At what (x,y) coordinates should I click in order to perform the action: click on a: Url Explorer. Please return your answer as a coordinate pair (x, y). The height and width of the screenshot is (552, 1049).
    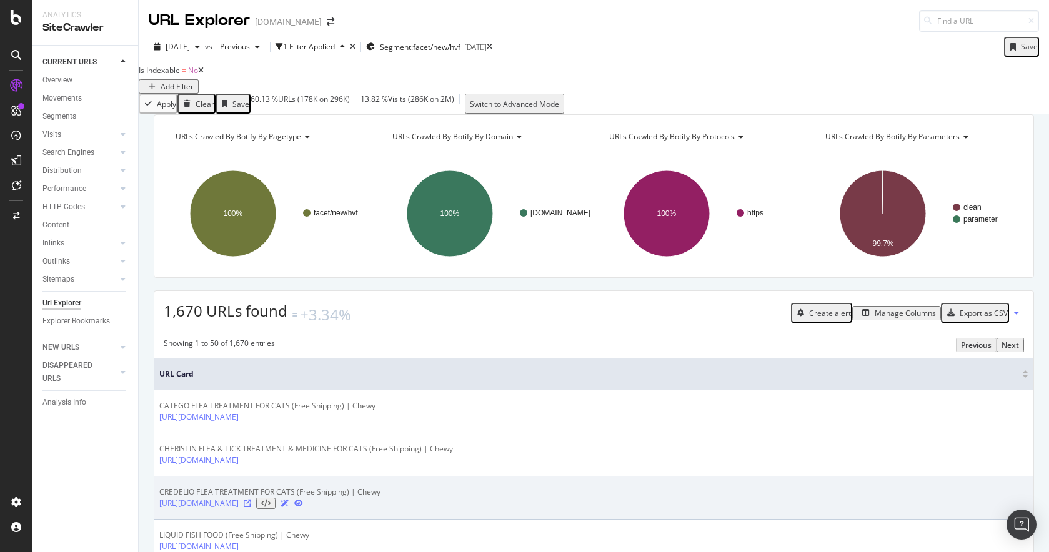
    Looking at the image, I should click on (86, 303).